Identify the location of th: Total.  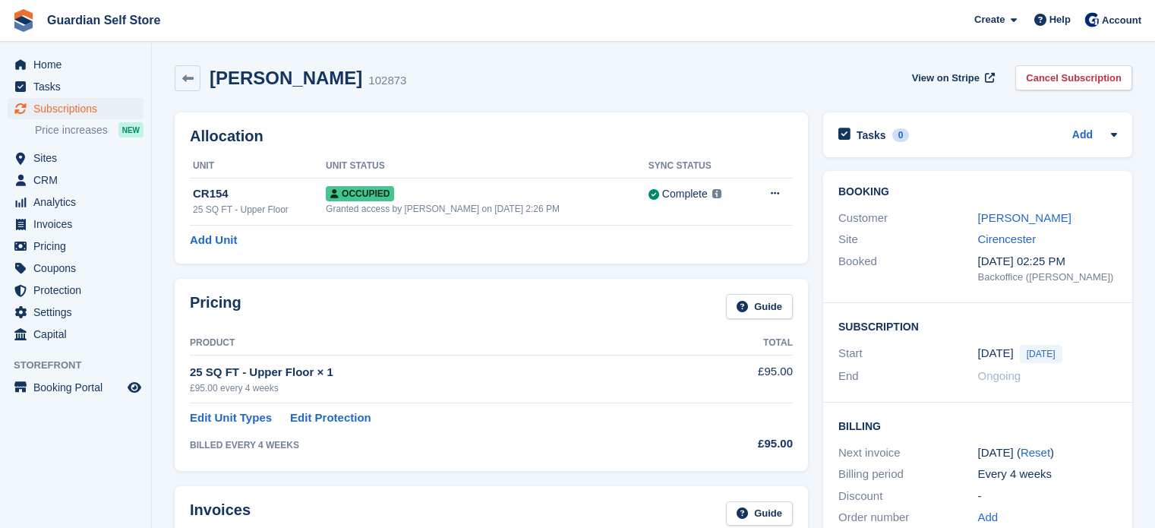
(744, 343).